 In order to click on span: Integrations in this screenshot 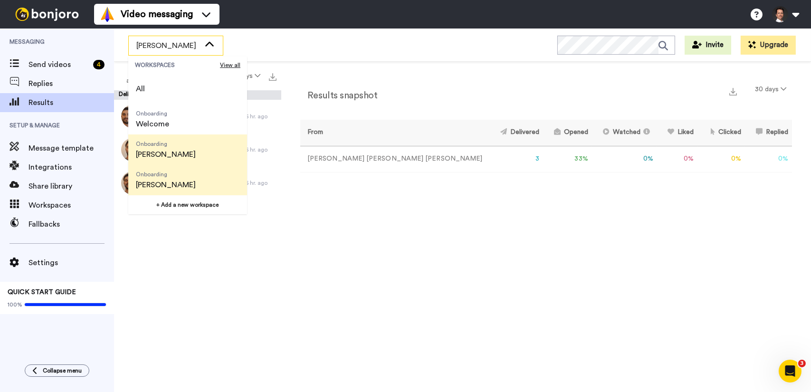, I will do `click(71, 167)`.